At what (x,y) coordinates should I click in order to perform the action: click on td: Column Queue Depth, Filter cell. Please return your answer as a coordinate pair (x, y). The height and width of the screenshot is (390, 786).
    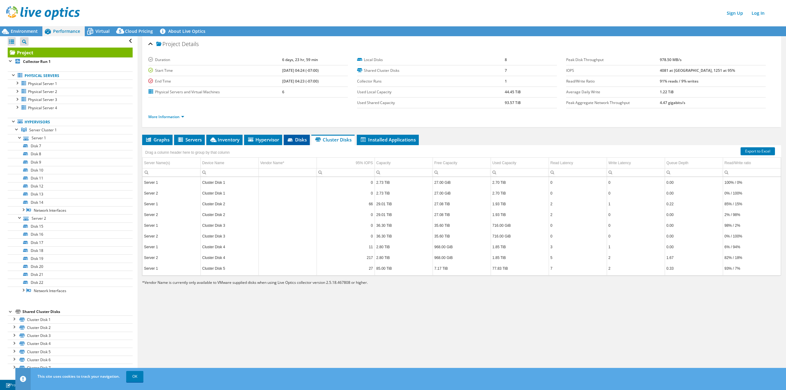
    Looking at the image, I should click on (693, 172).